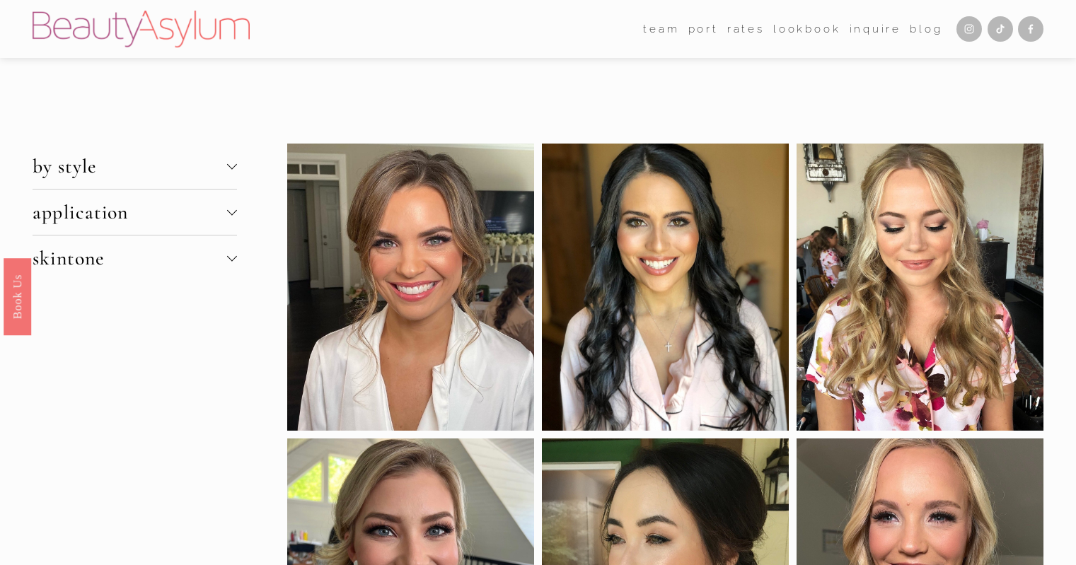  What do you see at coordinates (129, 166) in the screenshot?
I see `span: by style` at bounding box center [129, 166].